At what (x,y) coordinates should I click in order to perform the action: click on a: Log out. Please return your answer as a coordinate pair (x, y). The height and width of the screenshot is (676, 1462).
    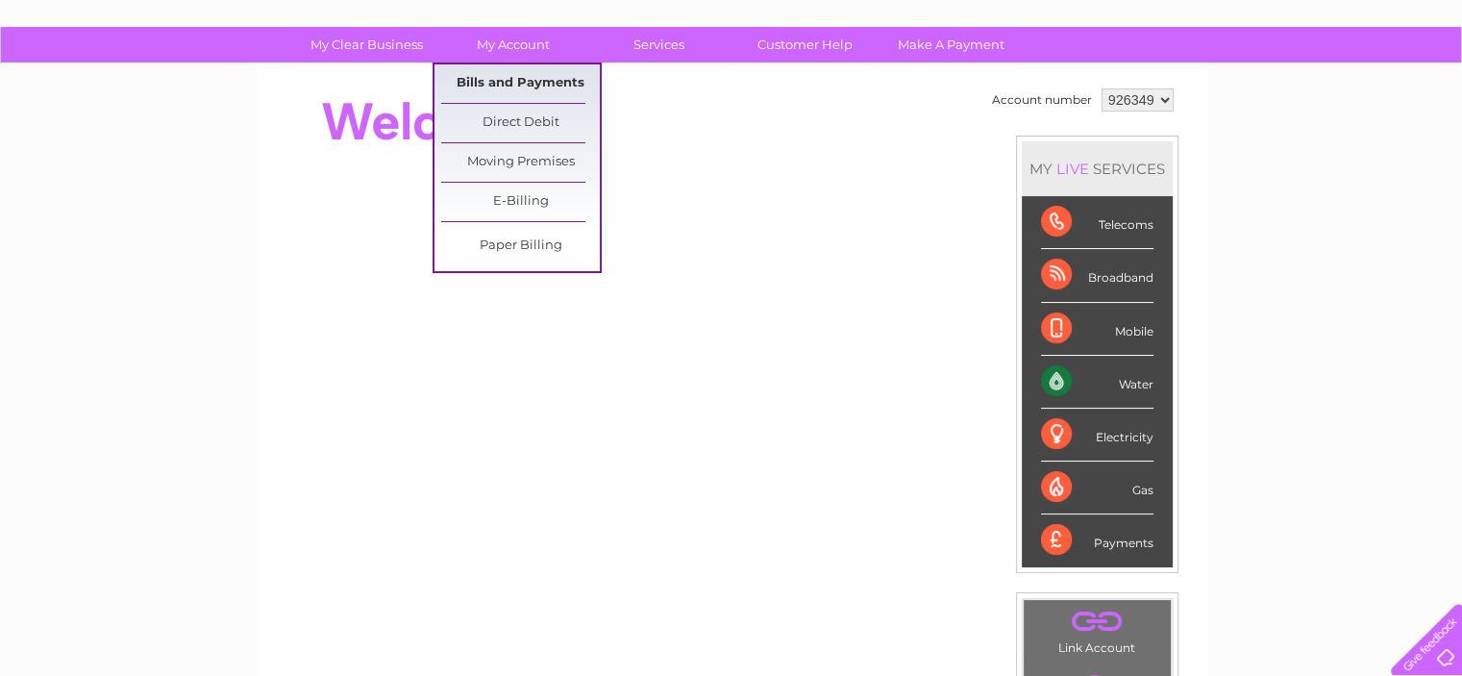
    Looking at the image, I should click on (1421, 88).